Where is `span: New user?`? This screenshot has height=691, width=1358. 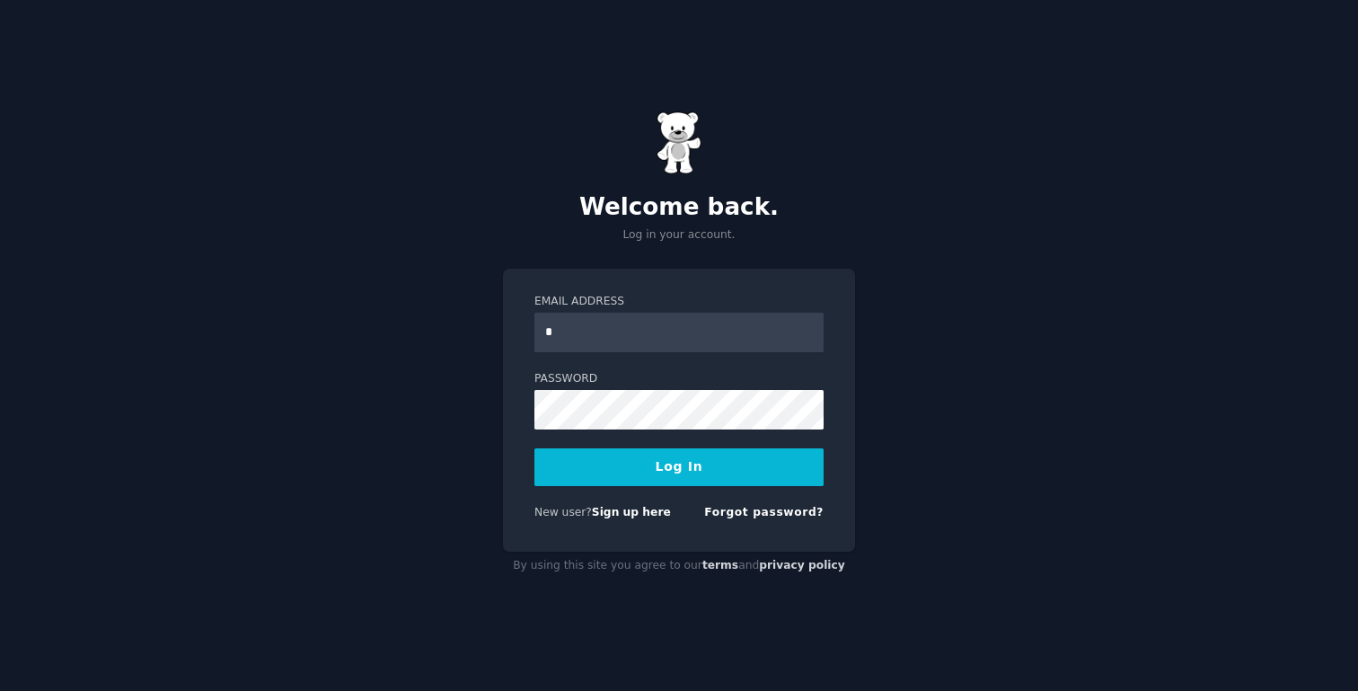
span: New user? is located at coordinates (563, 512).